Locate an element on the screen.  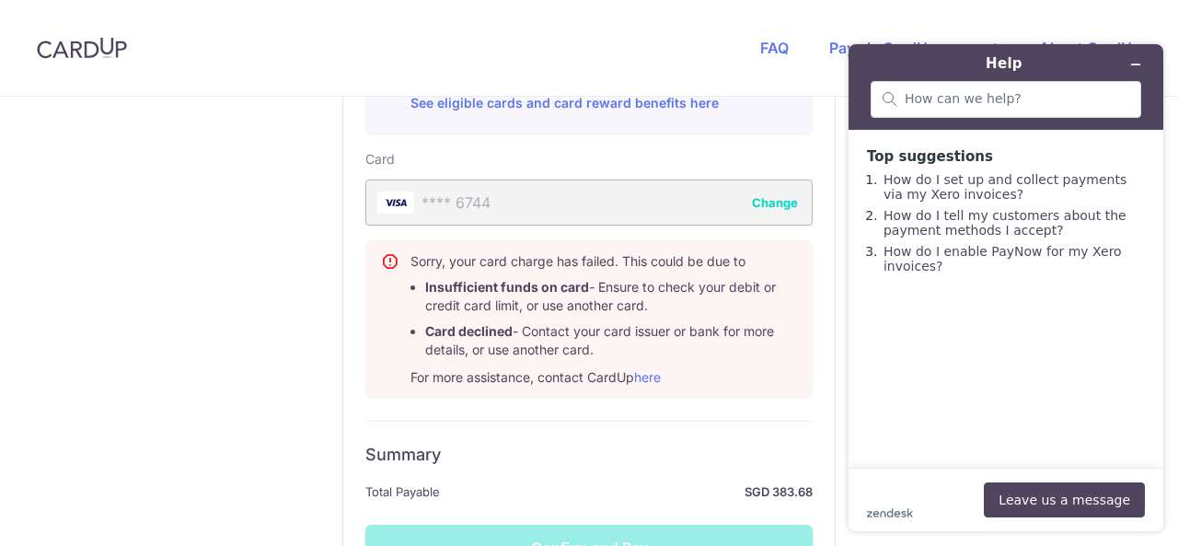
a: here is located at coordinates (647, 377).